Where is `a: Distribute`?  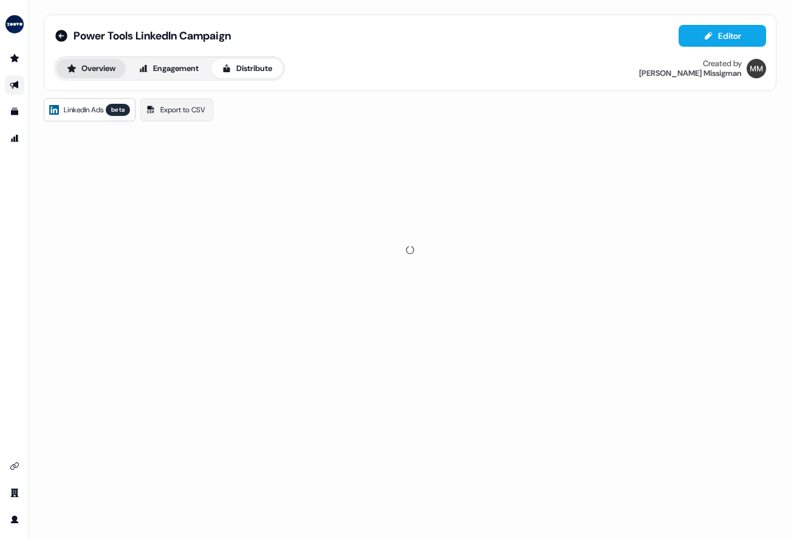
a: Distribute is located at coordinates (247, 69).